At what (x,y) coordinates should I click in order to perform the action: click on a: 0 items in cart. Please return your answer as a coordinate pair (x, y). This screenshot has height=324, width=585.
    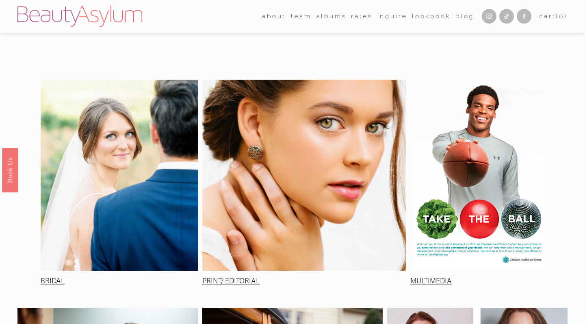
    Looking at the image, I should click on (553, 16).